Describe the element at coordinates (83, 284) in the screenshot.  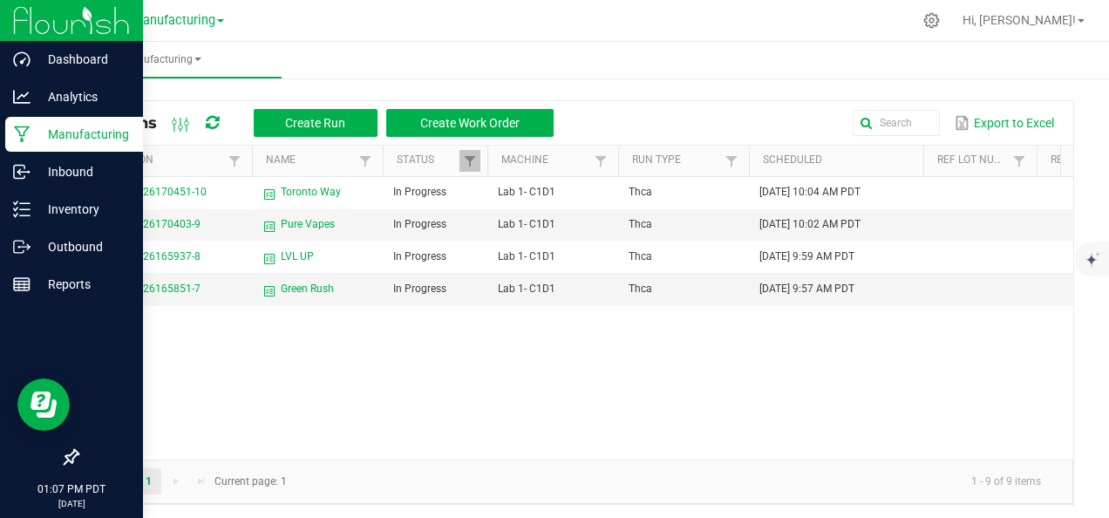
I see `p: Reports` at that location.